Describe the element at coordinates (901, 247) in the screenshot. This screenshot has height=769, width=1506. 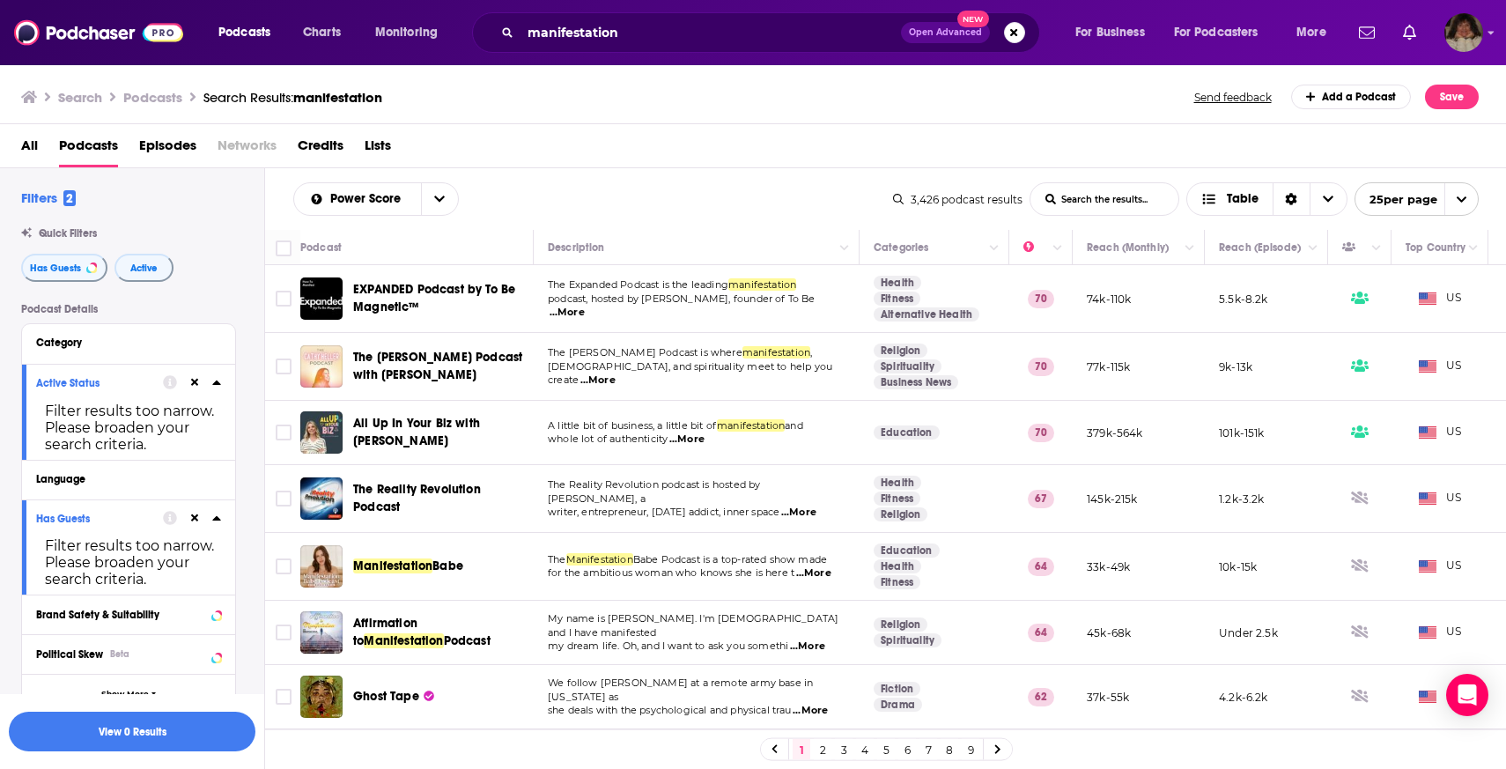
I see `div: Categories` at that location.